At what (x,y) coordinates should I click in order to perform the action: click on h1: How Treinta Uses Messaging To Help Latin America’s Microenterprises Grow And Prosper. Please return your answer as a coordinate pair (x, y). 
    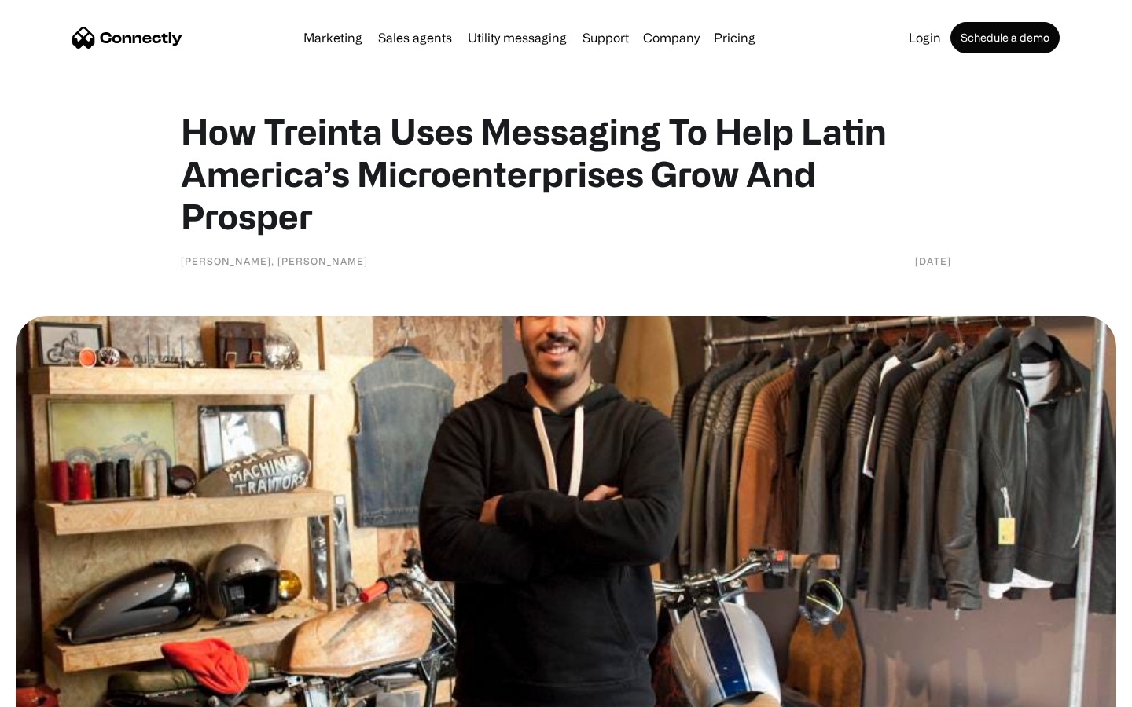
    Looking at the image, I should click on (566, 174).